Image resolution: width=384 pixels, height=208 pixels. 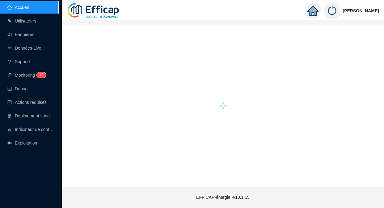 I want to click on span: home, so click(x=313, y=11).